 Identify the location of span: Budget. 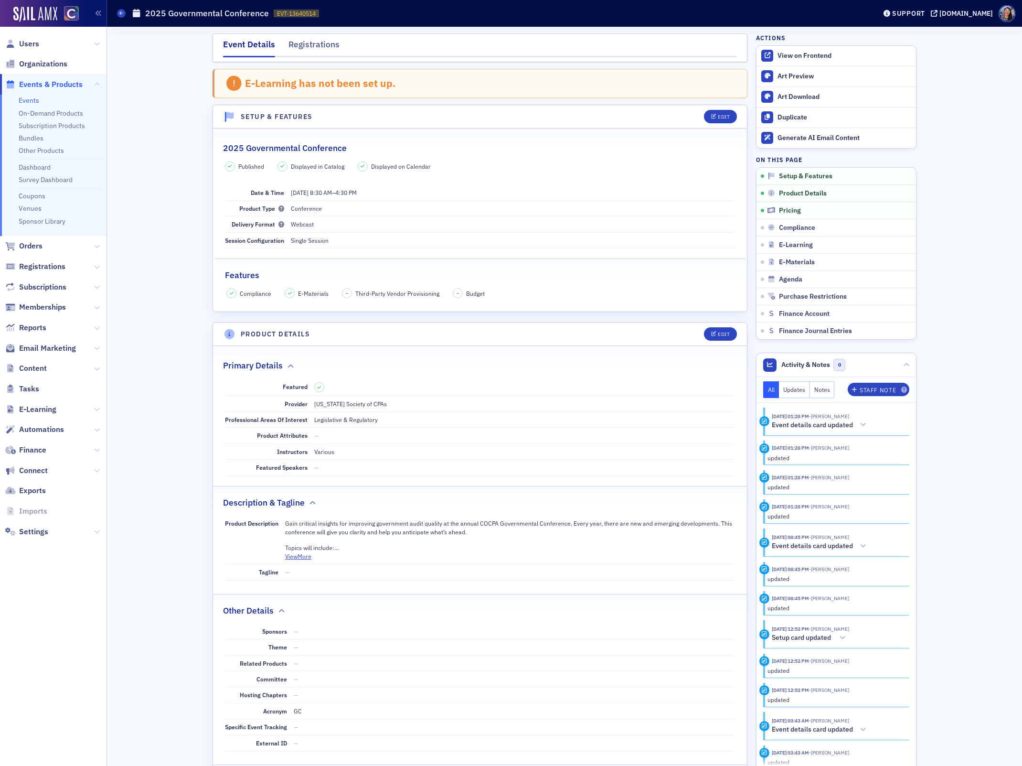
(475, 293).